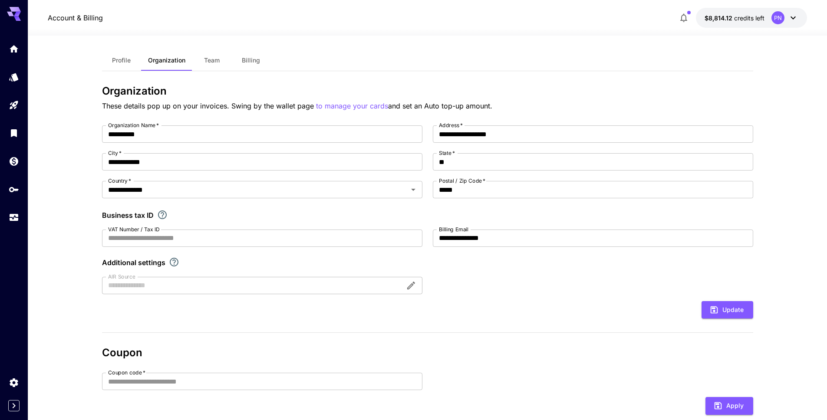  What do you see at coordinates (750, 18) in the screenshot?
I see `span: credits left` at bounding box center [750, 18].